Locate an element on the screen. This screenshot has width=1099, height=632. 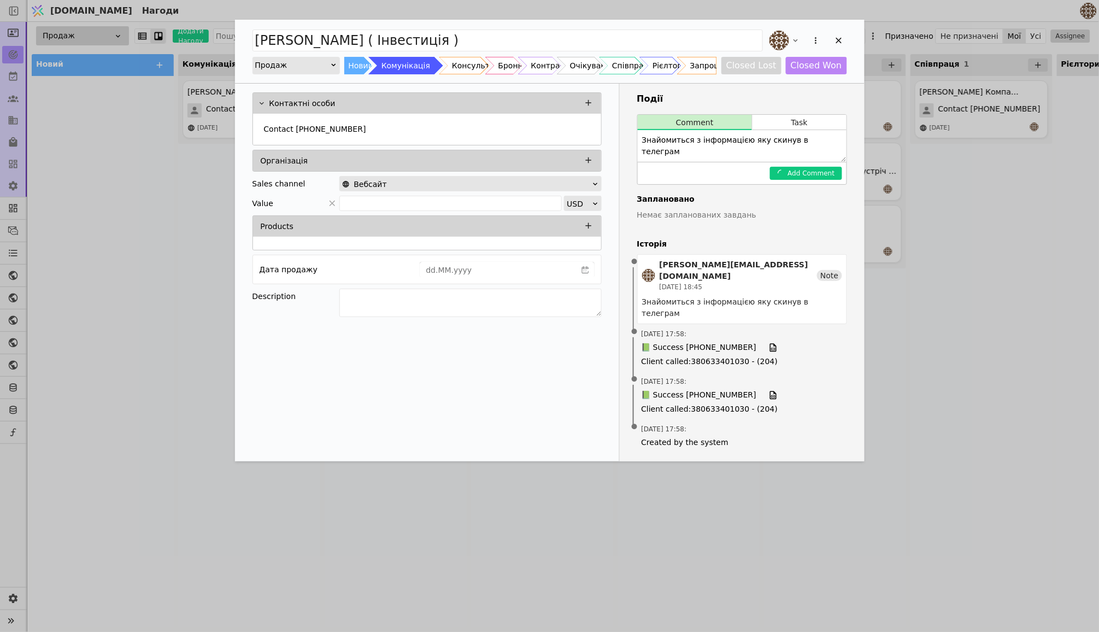
input: dd.MM.yyyy is located at coordinates (499, 270).